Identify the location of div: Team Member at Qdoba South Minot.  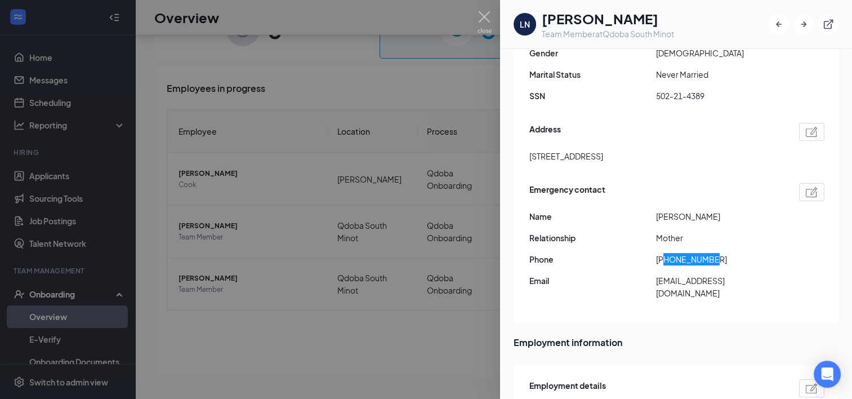
(608, 34).